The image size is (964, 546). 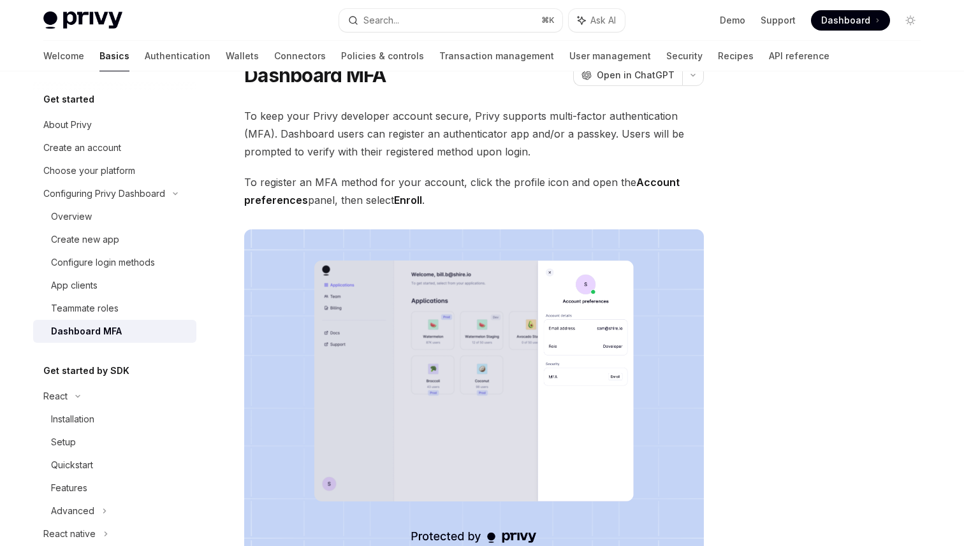 I want to click on h5: Get started by SDK, so click(x=86, y=371).